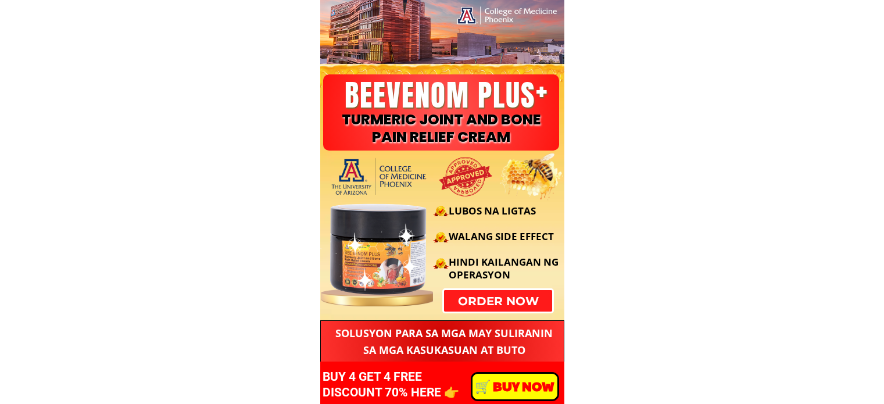 This screenshot has width=884, height=404. What do you see at coordinates (444, 342) in the screenshot?
I see `h3: SOLUSYON PARA SA MGA MAY SULIRANIN SA MGA KASUKASUAN AT BUTO` at bounding box center [444, 342].